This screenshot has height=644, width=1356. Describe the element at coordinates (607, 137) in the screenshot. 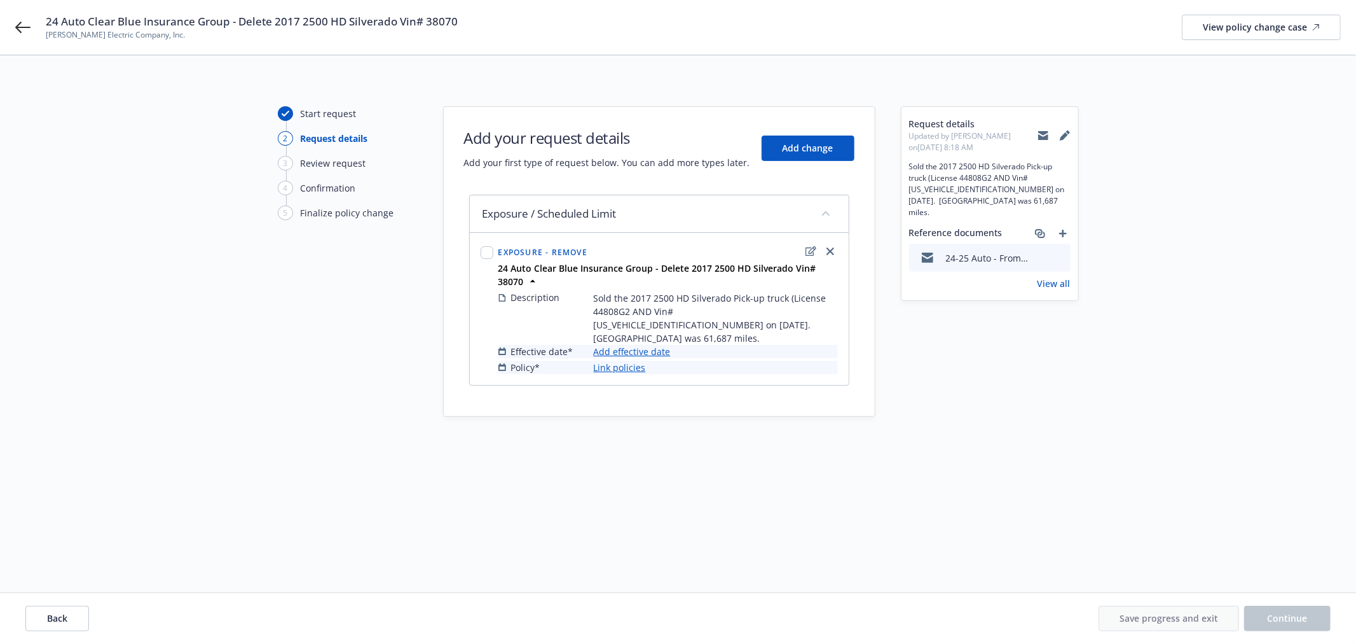

I see `h1: Add your request details` at that location.